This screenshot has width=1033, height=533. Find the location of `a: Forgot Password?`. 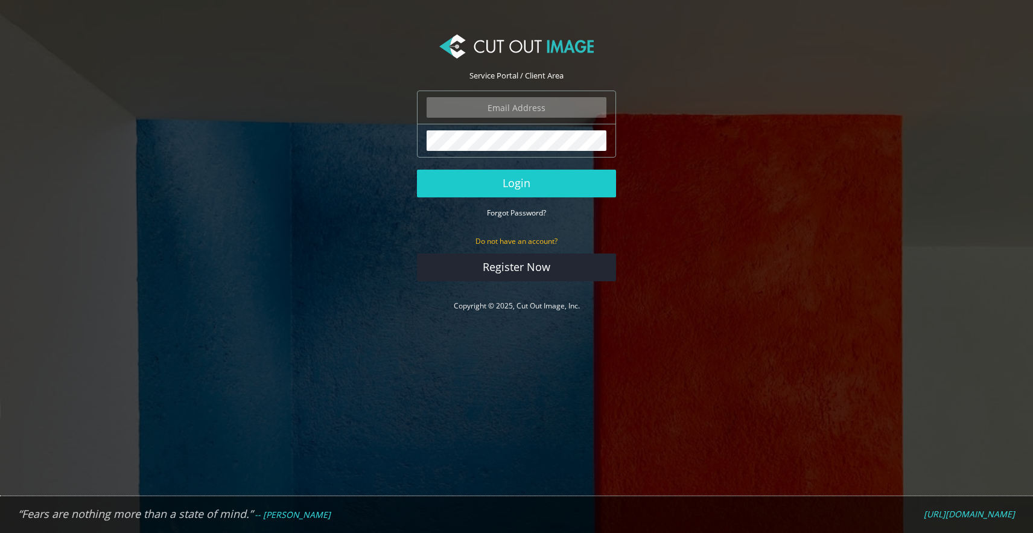

a: Forgot Password? is located at coordinates (516, 212).